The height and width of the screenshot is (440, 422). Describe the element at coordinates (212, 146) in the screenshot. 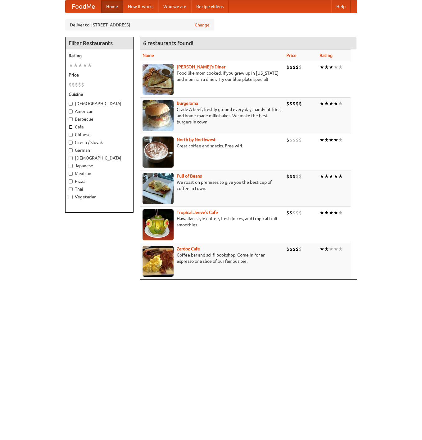

I see `p: Great coffee and snacks. Free wifi.` at that location.